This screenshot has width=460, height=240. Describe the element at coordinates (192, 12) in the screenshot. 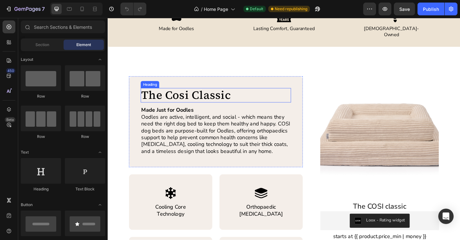

I see `p: Lasting Comfort, Guaranteed` at that location.